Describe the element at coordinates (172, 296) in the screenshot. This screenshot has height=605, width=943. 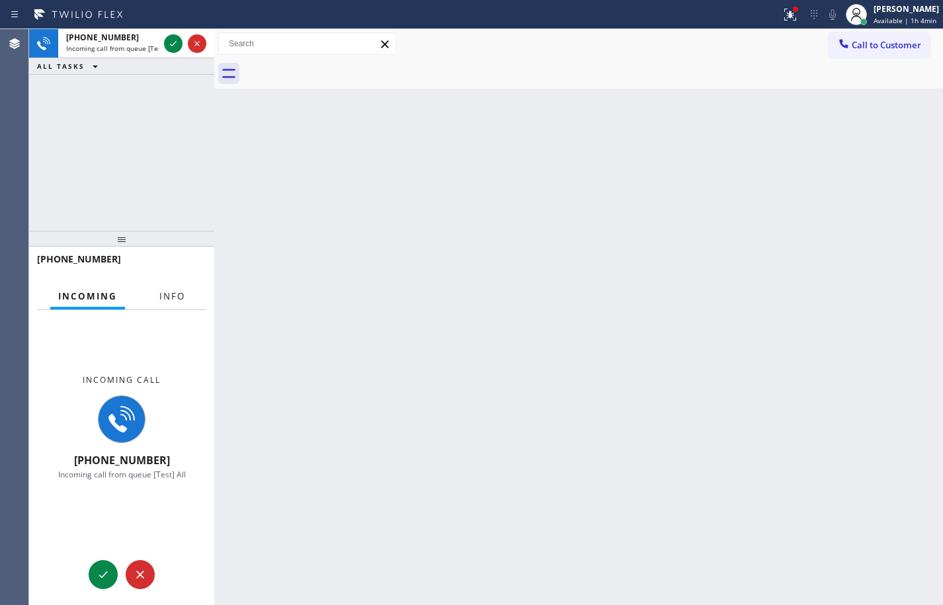
I see `button: Info` at that location.